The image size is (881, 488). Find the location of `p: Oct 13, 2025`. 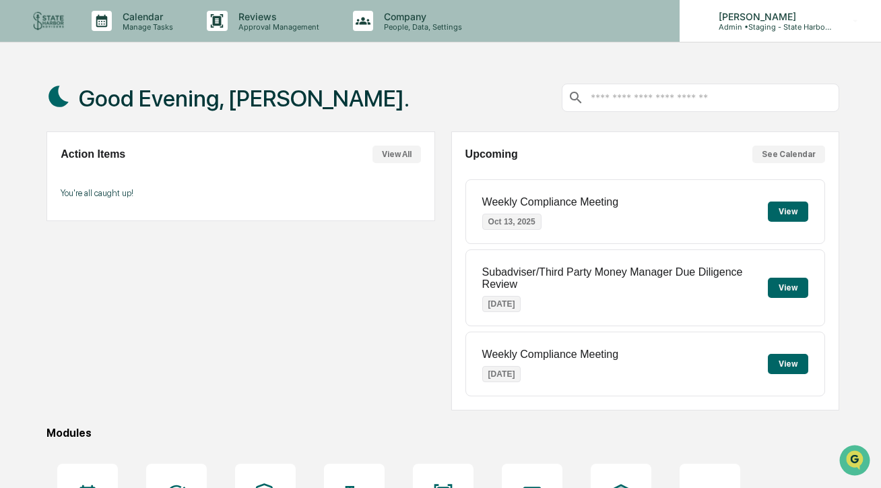

p: Oct 13, 2025 is located at coordinates (512, 222).